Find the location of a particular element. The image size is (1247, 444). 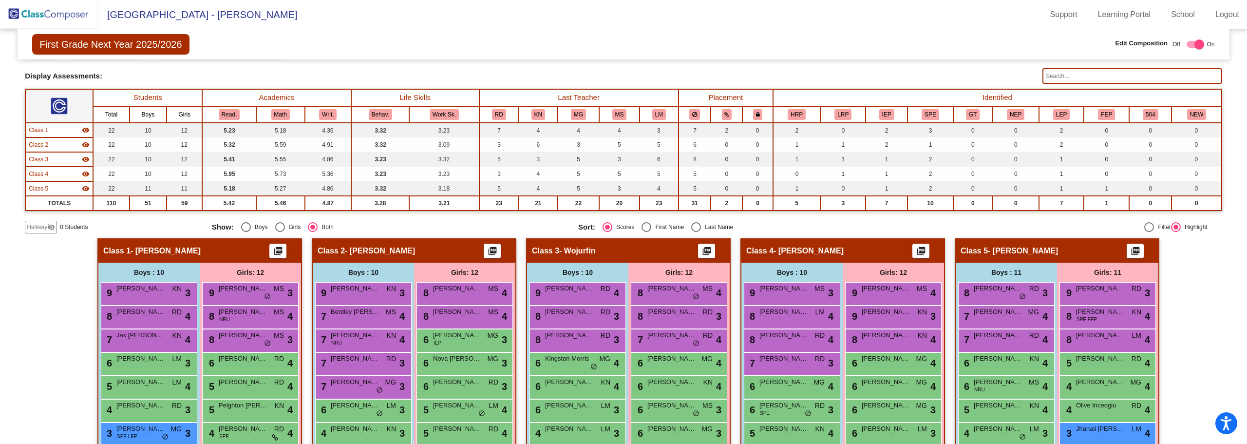

div: Highlight is located at coordinates (1193, 227).